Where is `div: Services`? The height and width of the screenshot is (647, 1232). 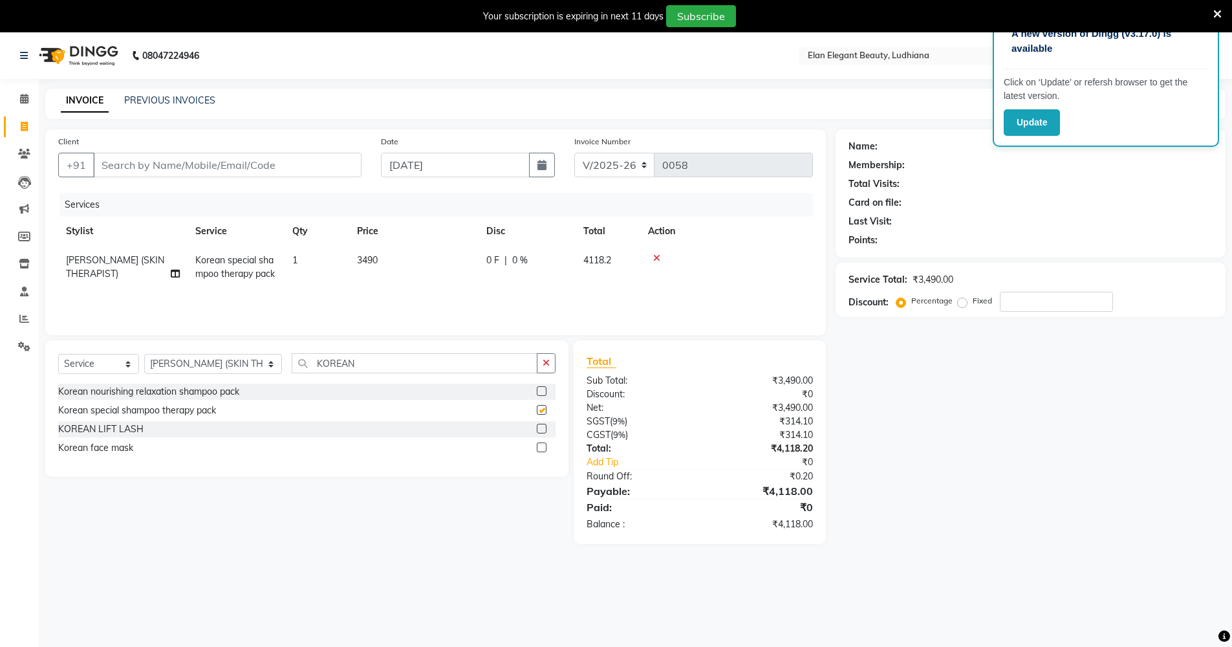
div: Services is located at coordinates (441, 204).